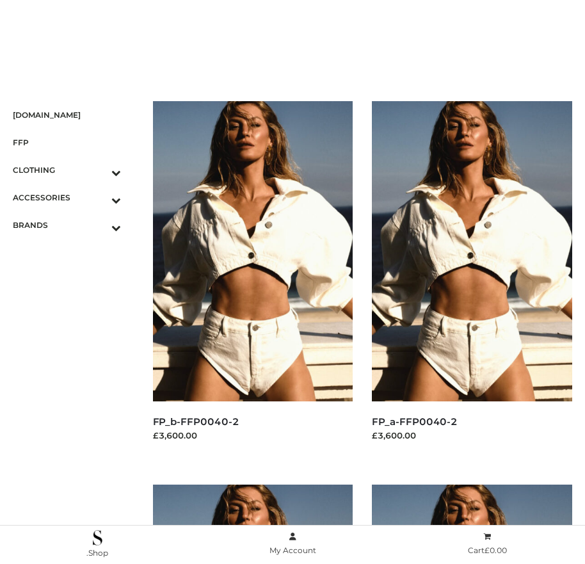 The height and width of the screenshot is (564, 585). Describe the element at coordinates (196, 421) in the screenshot. I see `a: FP_b-FFP0040-2` at that location.